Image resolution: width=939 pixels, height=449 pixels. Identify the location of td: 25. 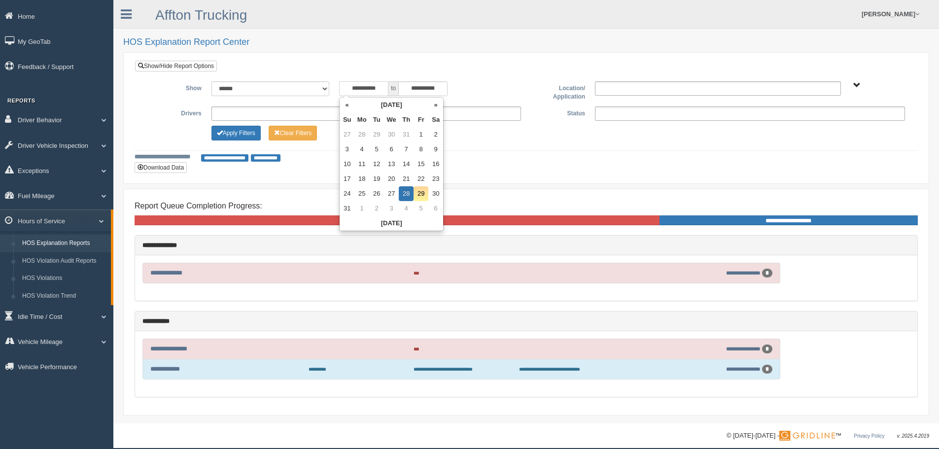
(362, 194).